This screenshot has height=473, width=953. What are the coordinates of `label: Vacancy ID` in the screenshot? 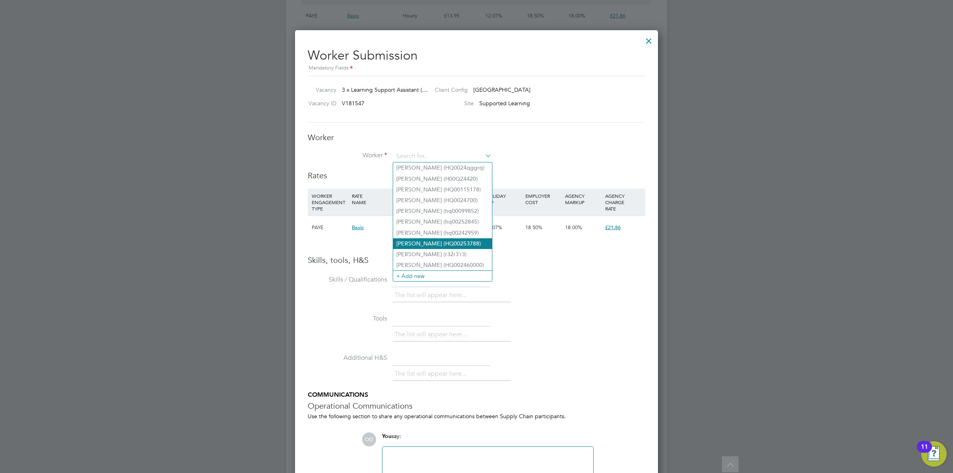 It's located at (320, 103).